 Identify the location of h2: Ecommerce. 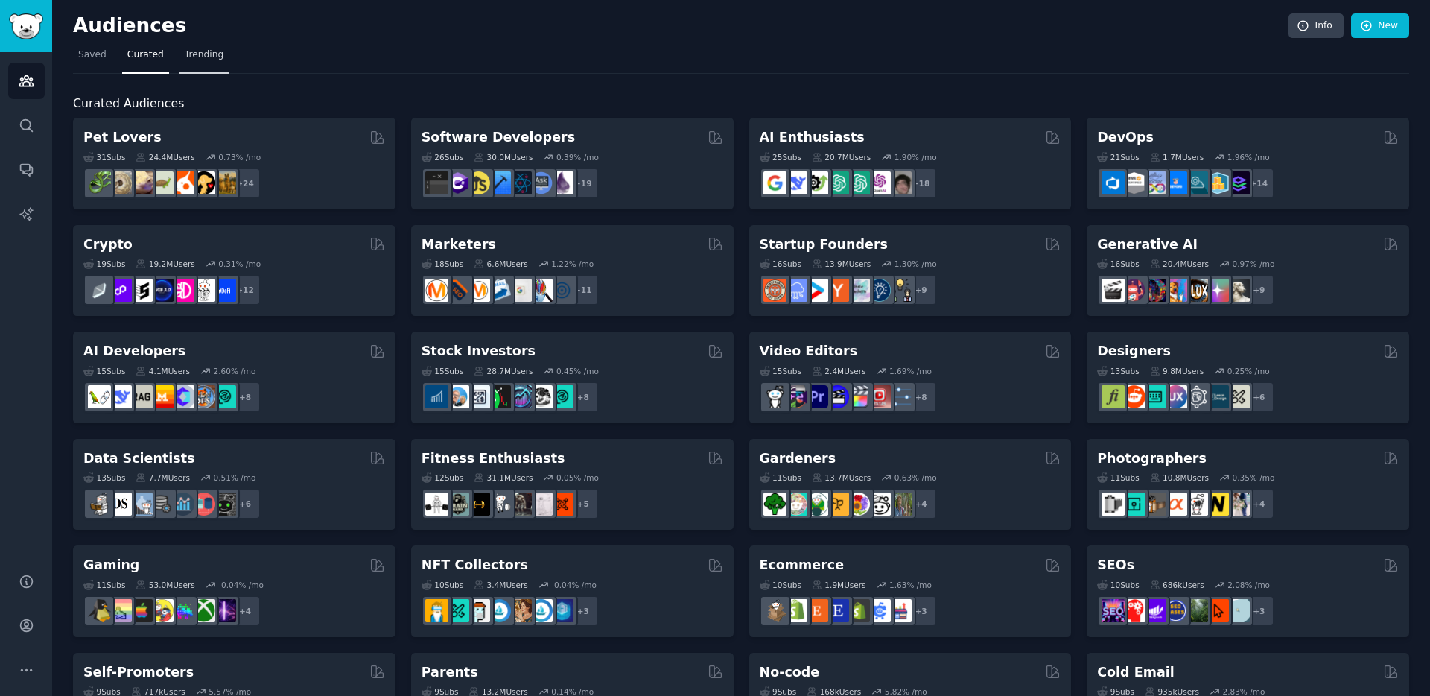
(802, 565).